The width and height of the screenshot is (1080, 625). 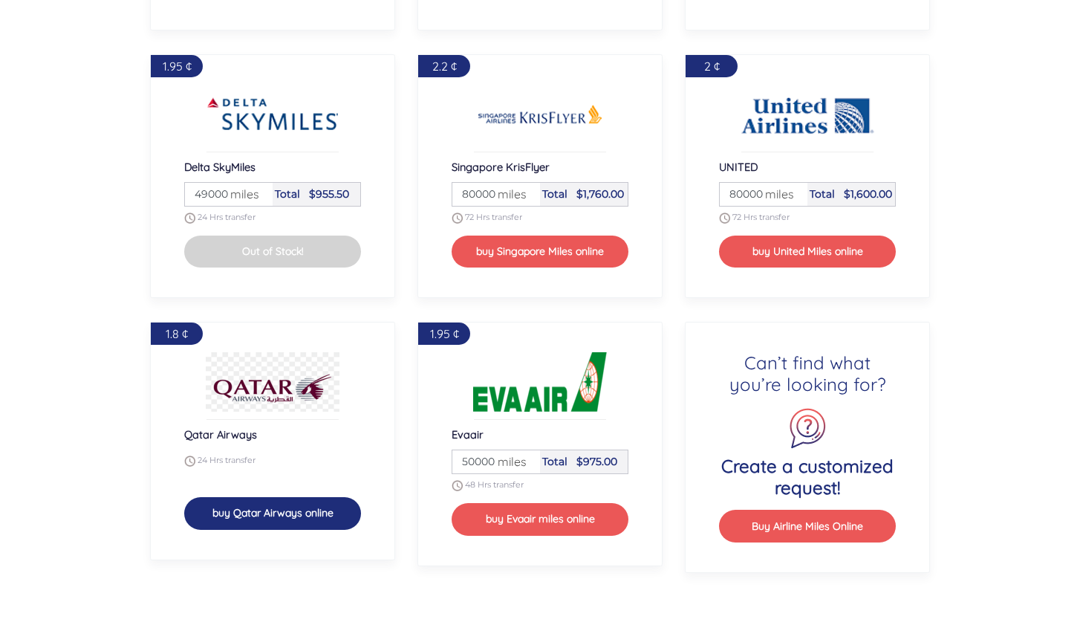 I want to click on h4: Can’t find what you’re looking for?, so click(x=808, y=374).